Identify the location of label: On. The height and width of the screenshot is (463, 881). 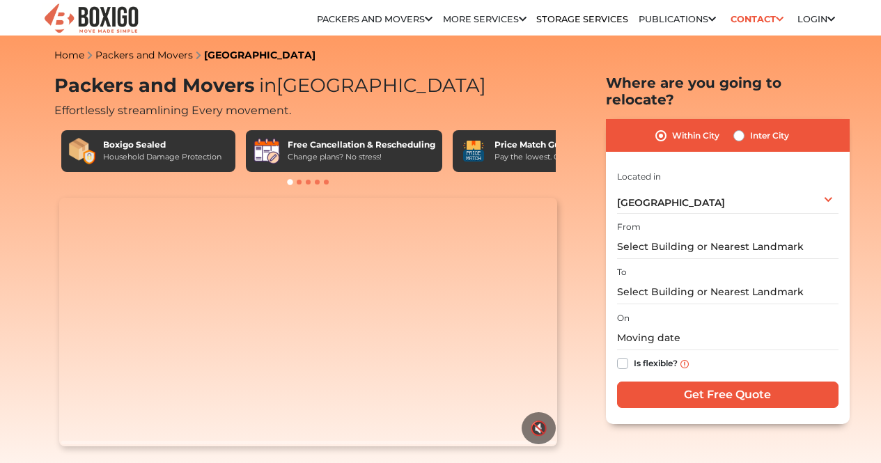
(623, 318).